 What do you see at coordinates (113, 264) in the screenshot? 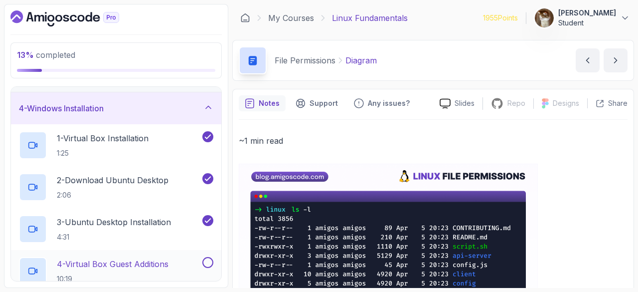
I see `p: 4 - Virtual Box Guest Additions` at bounding box center [113, 264].